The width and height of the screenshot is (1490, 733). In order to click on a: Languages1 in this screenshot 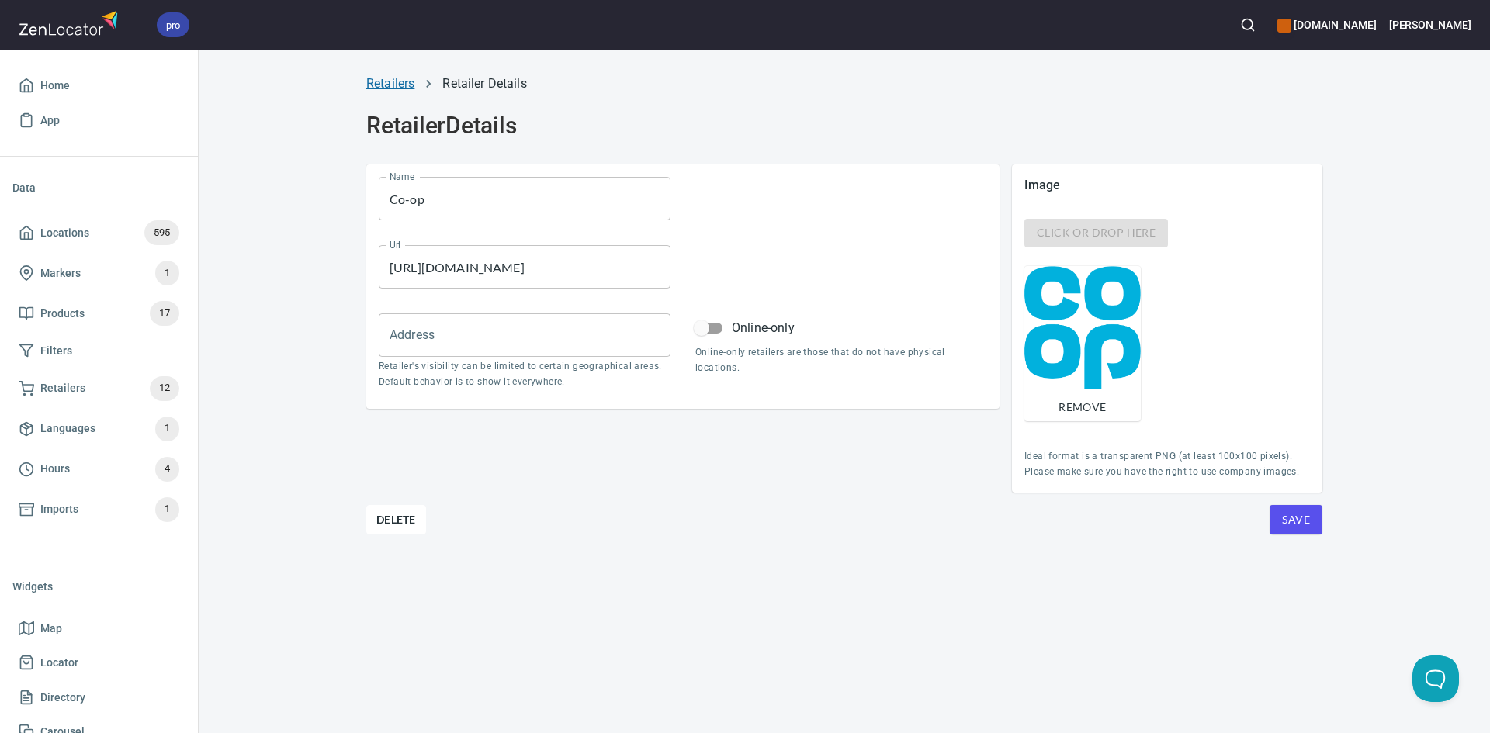, I will do `click(99, 429)`.